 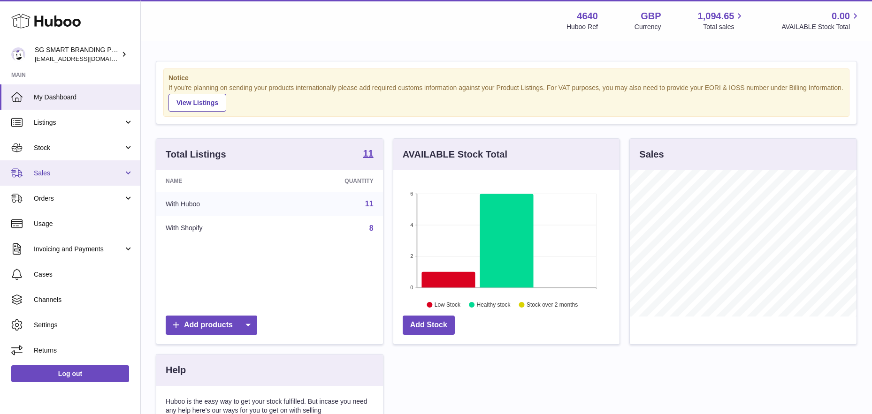 What do you see at coordinates (84, 300) in the screenshot?
I see `span: Channels` at bounding box center [84, 300].